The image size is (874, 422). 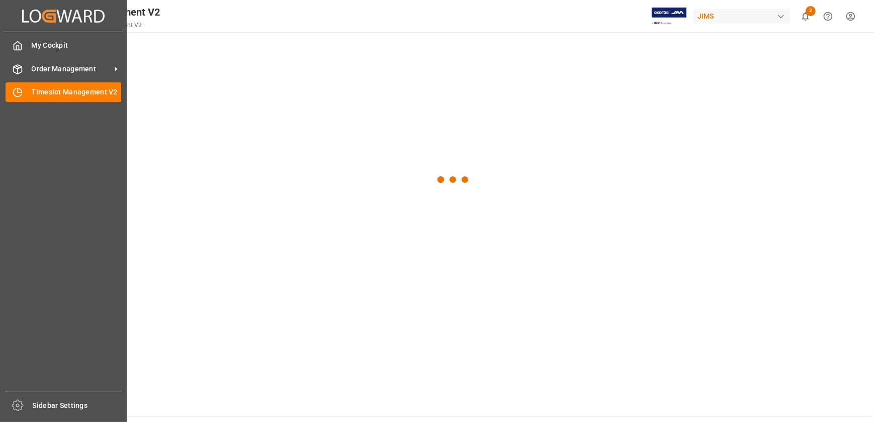 I want to click on span: 2, so click(x=810, y=11).